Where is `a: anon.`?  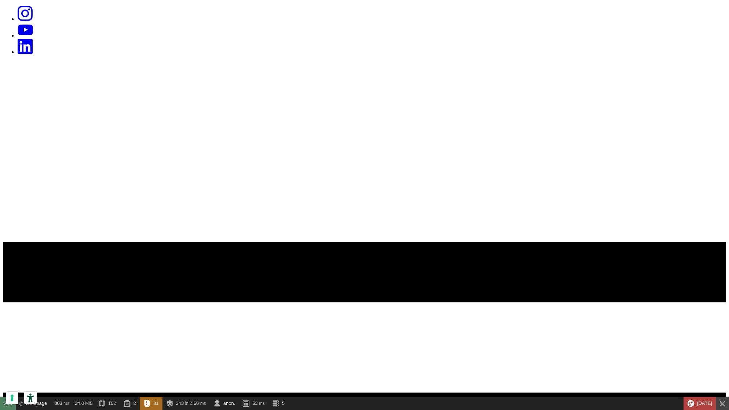
a: anon. is located at coordinates (224, 403).